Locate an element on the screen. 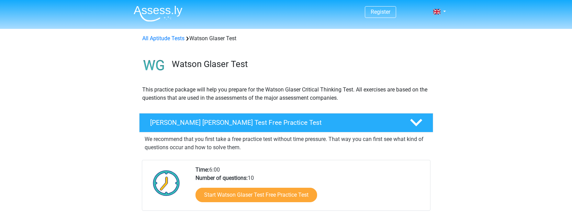 Image resolution: width=572 pixels, height=218 pixels. a: Start Watson Glaser Test Free Practice Test is located at coordinates (256, 195).